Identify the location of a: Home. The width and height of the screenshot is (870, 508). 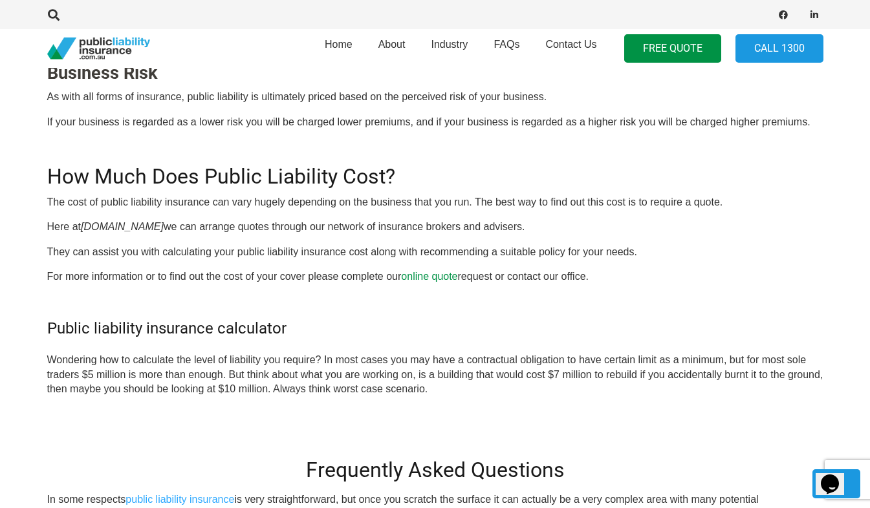
(338, 49).